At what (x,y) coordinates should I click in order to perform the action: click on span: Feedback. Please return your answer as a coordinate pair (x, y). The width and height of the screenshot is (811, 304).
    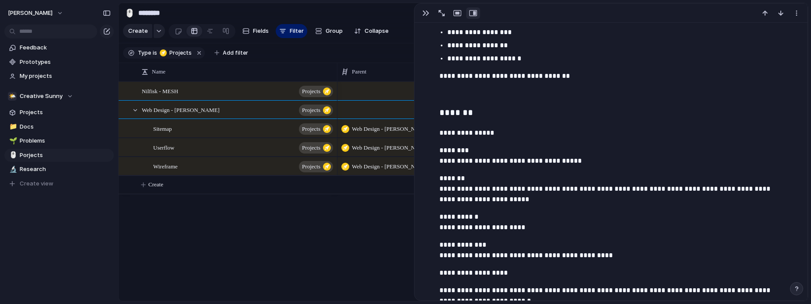
    Looking at the image, I should click on (65, 48).